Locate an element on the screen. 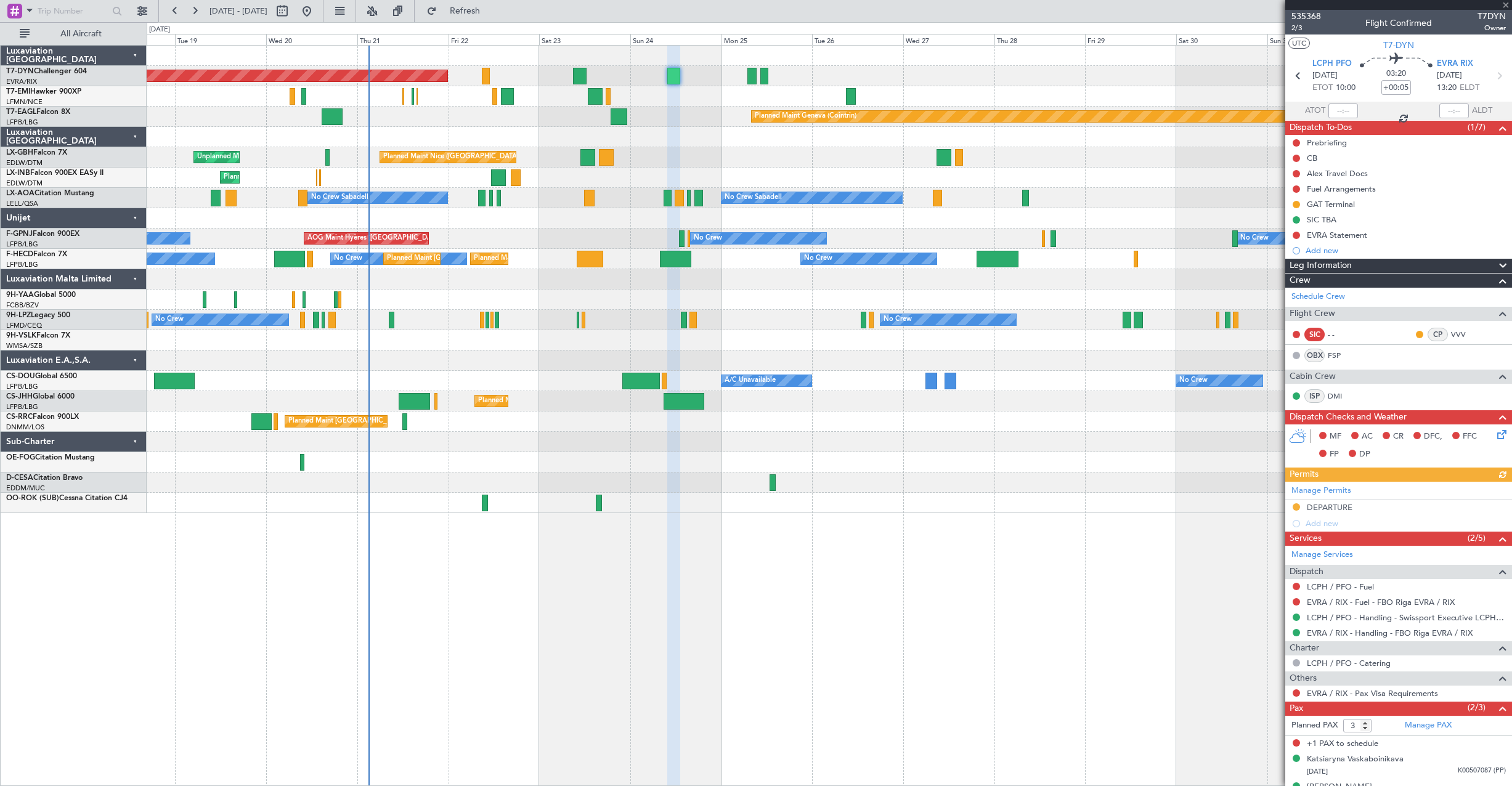  div: Thu 21 is located at coordinates (403, 39).